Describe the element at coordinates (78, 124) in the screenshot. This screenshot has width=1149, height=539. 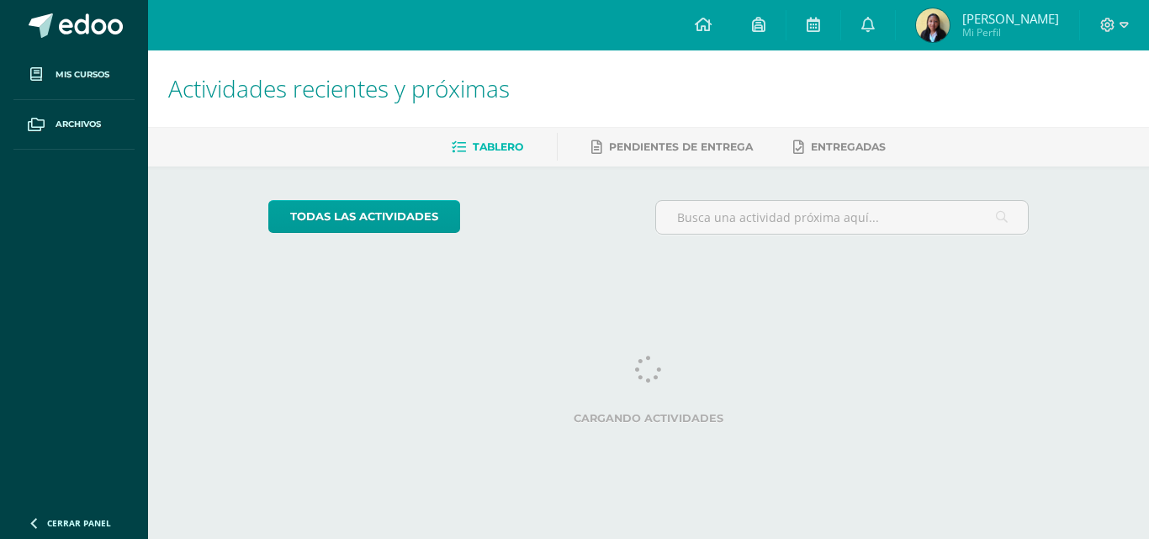
I see `span: Archivos` at that location.